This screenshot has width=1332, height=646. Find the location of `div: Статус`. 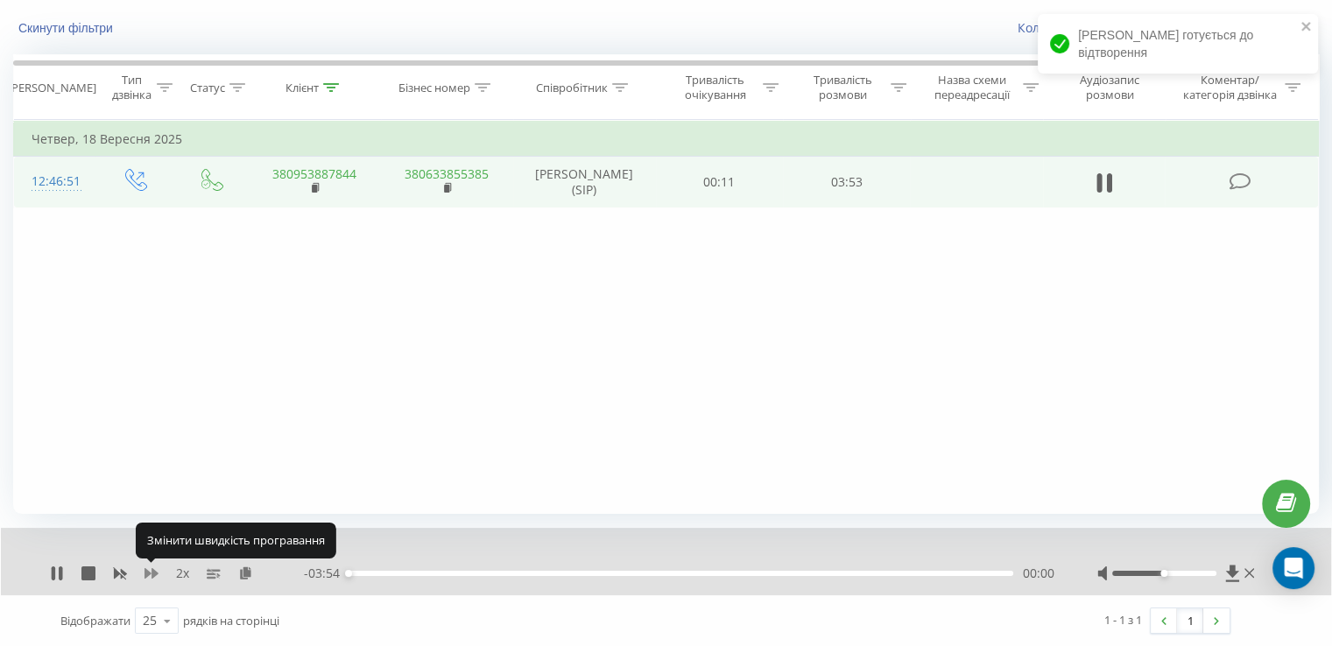

div: Статус is located at coordinates (208, 88).